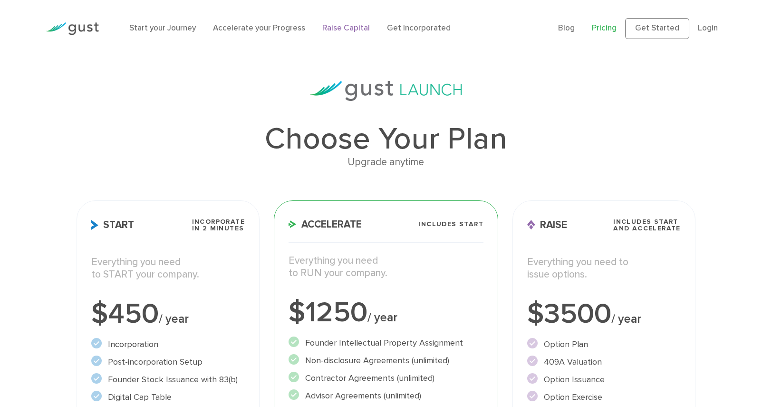 The image size is (772, 407). What do you see at coordinates (708, 28) in the screenshot?
I see `a: Login` at bounding box center [708, 28].